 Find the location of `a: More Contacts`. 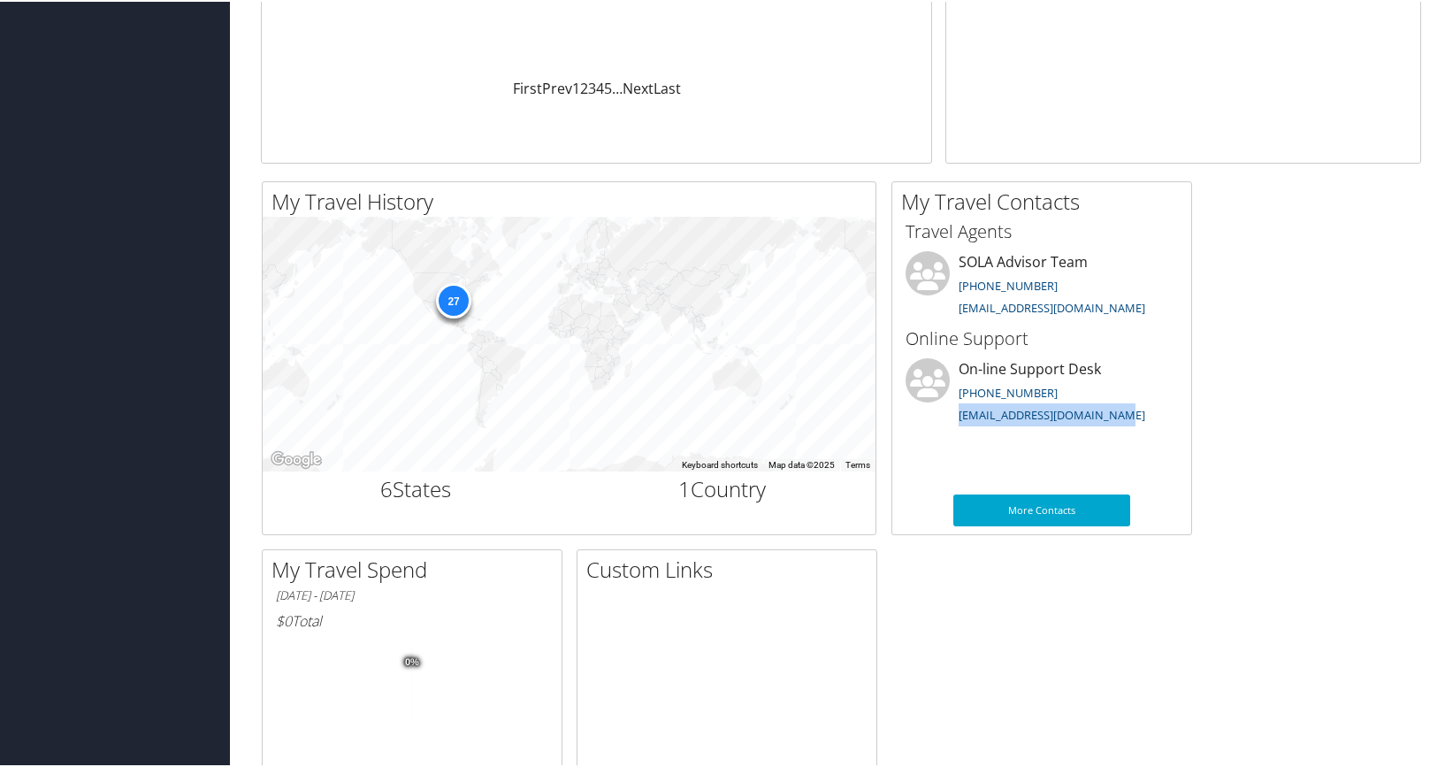

a: More Contacts is located at coordinates (1042, 509).